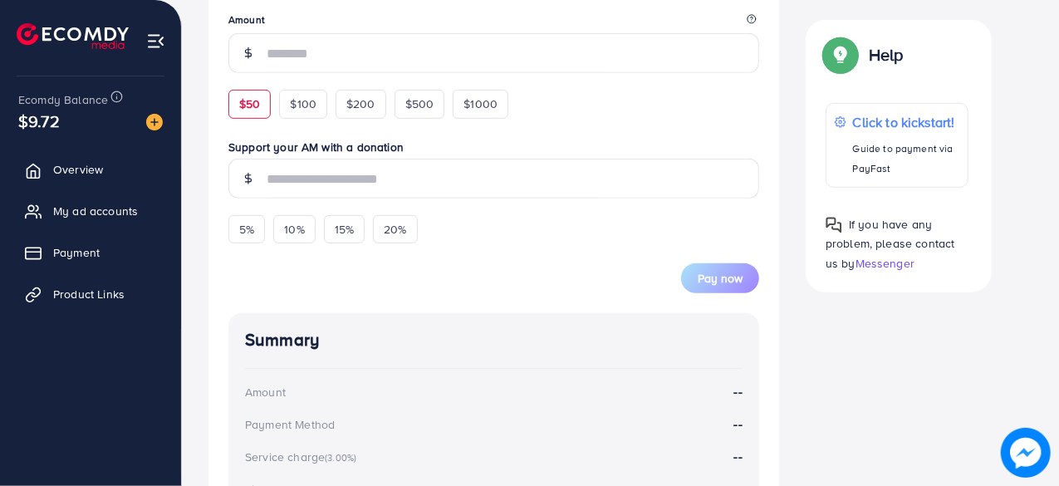 This screenshot has height=486, width=1059. What do you see at coordinates (419, 104) in the screenshot?
I see `span: $500` at bounding box center [419, 104].